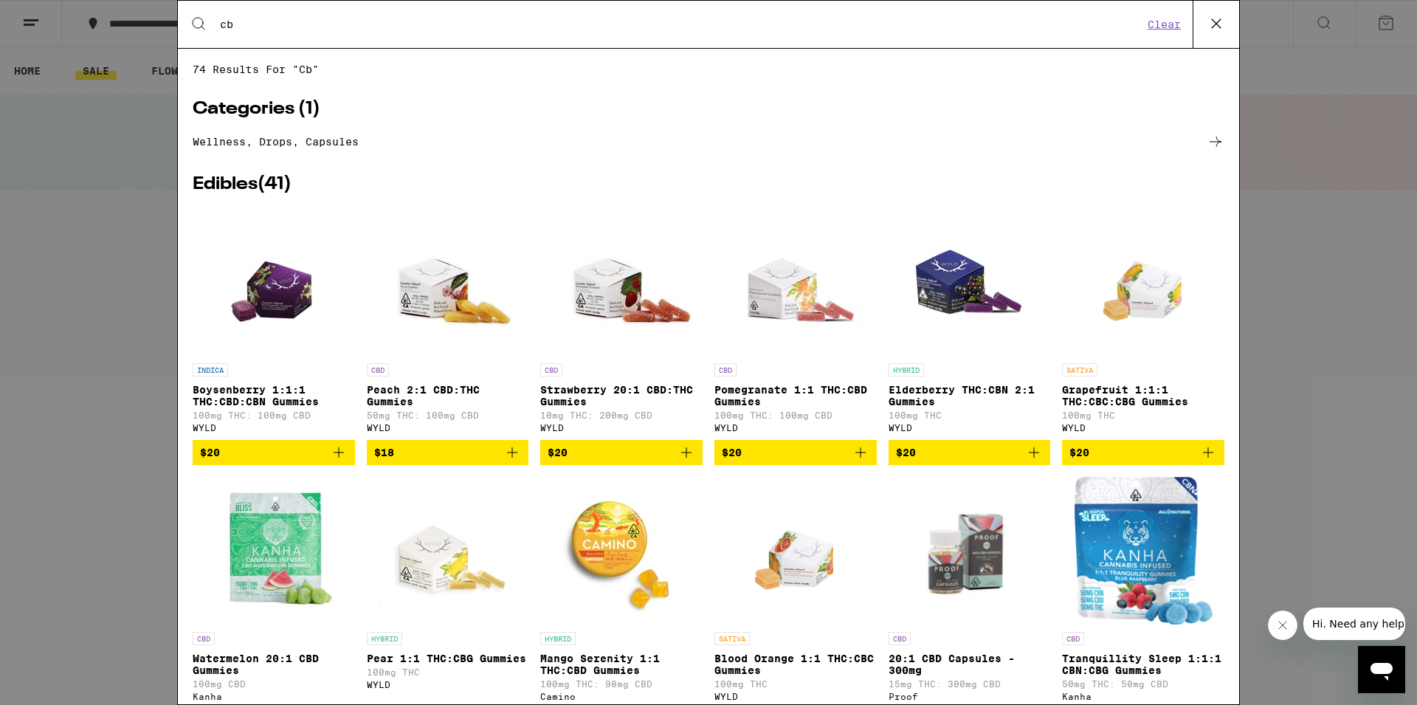 This screenshot has height=705, width=1417. Describe the element at coordinates (681, 24) in the screenshot. I see `input: Search for products & categories` at that location.